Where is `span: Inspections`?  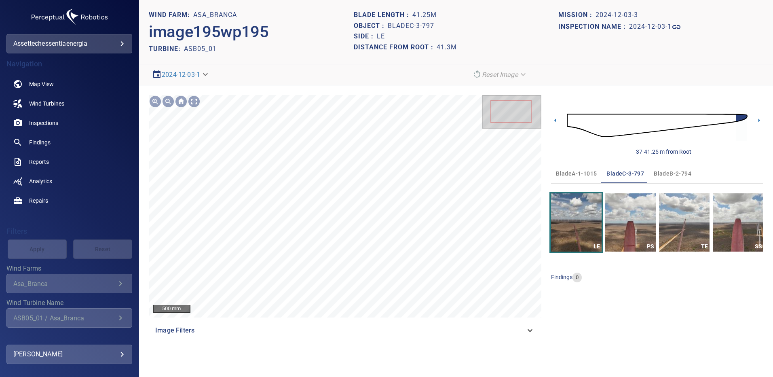
span: Inspections is located at coordinates (44, 123).